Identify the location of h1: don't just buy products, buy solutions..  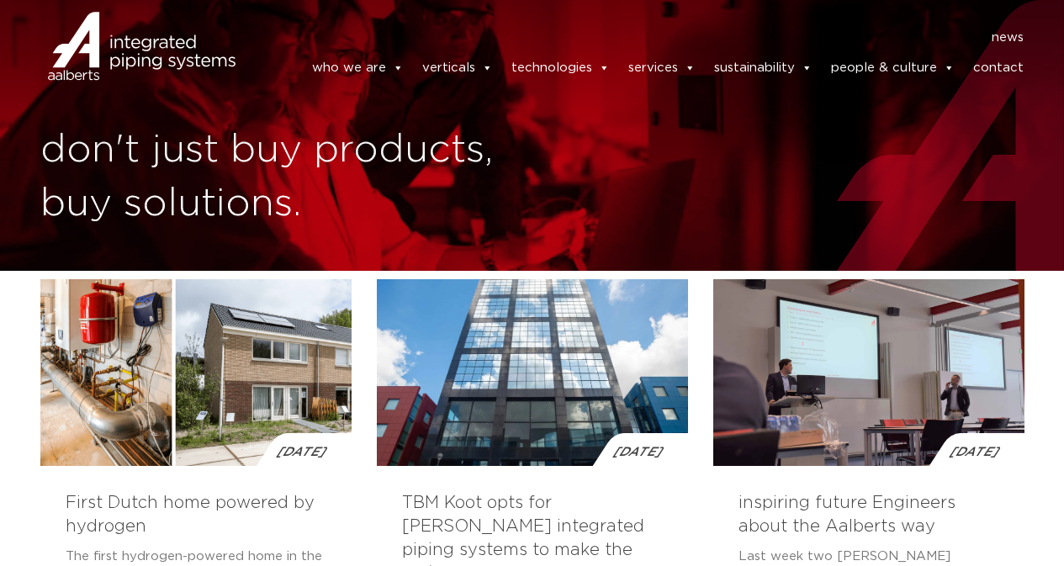
(282, 177).